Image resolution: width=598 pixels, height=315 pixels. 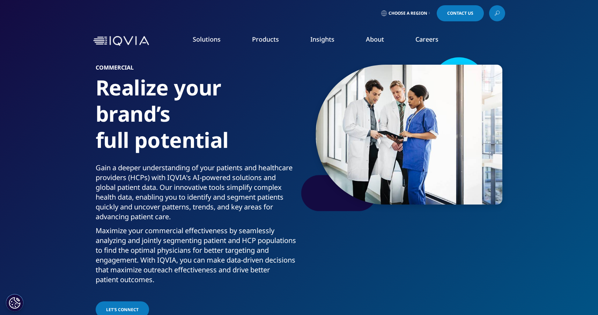 What do you see at coordinates (409, 134) in the screenshot?
I see `img: 099_medical-professionals-meeting-in-hospital.jpg` at bounding box center [409, 134].